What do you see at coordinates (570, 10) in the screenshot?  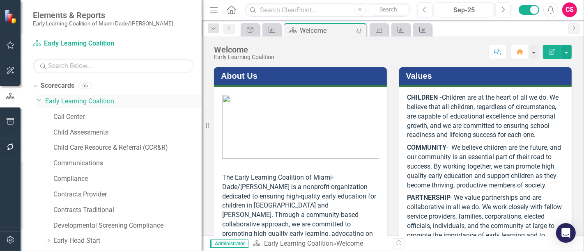 I see `button: CS` at bounding box center [570, 10].